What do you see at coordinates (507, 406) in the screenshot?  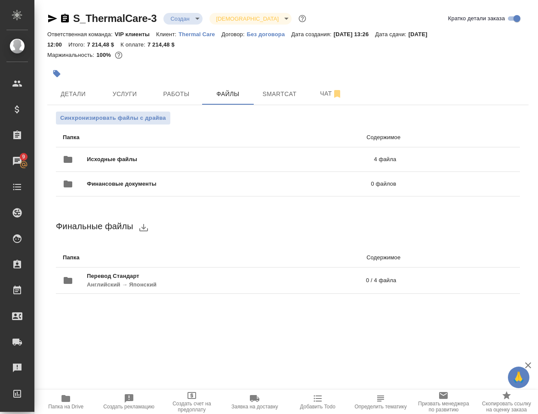 I see `span: Скопировать ссылку на оценку заказа` at bounding box center [507, 406].